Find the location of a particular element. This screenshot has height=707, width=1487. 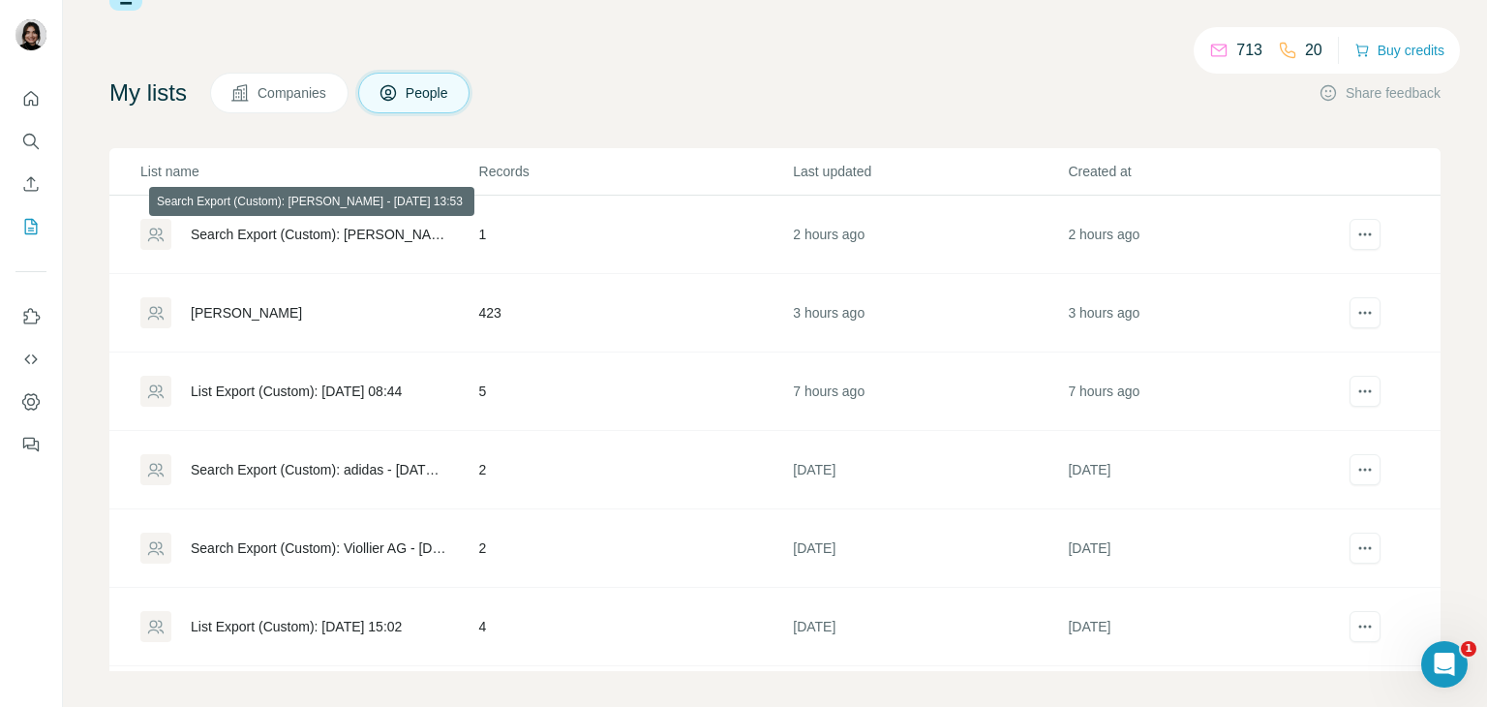

td: 4 is located at coordinates (635, 626).